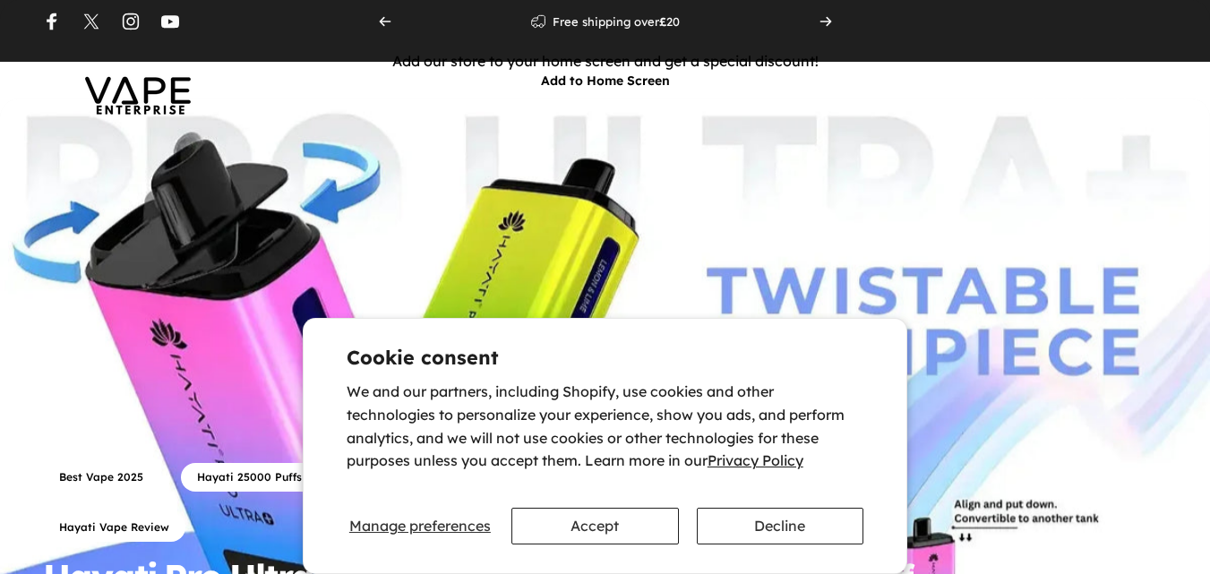 This screenshot has width=1210, height=574. I want to click on a: Best Vape 2025, so click(101, 477).